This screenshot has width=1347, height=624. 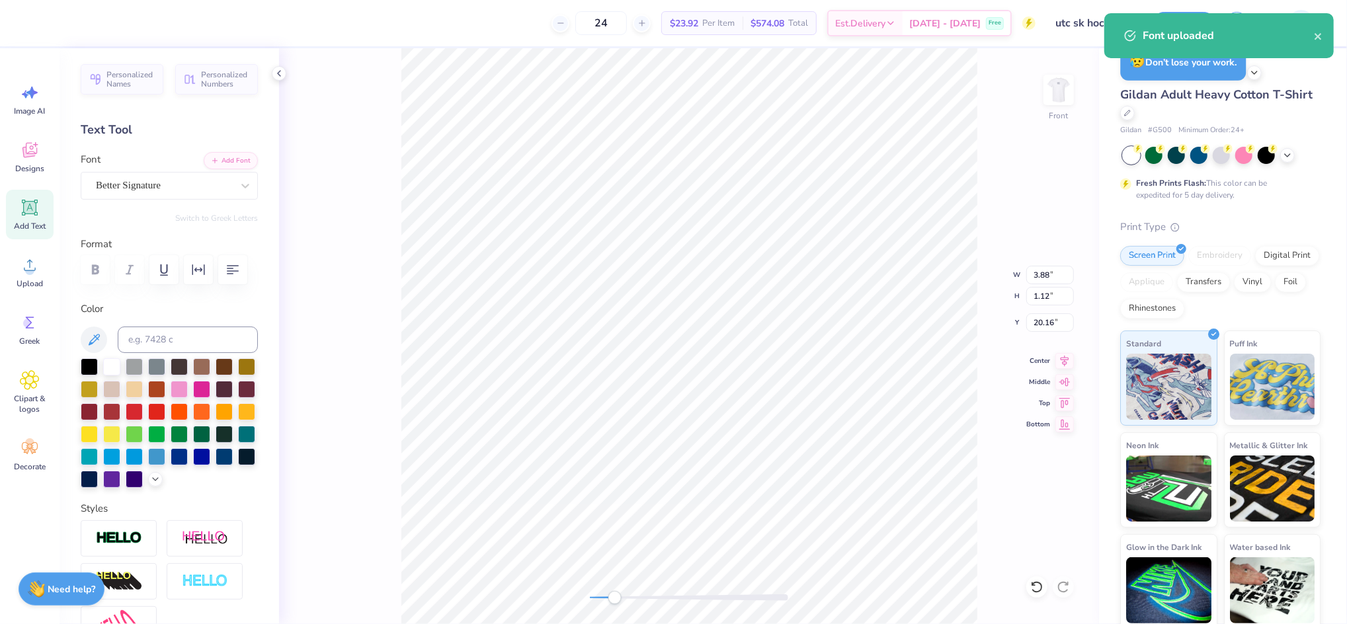 I want to click on span: Middle, so click(x=1039, y=382).